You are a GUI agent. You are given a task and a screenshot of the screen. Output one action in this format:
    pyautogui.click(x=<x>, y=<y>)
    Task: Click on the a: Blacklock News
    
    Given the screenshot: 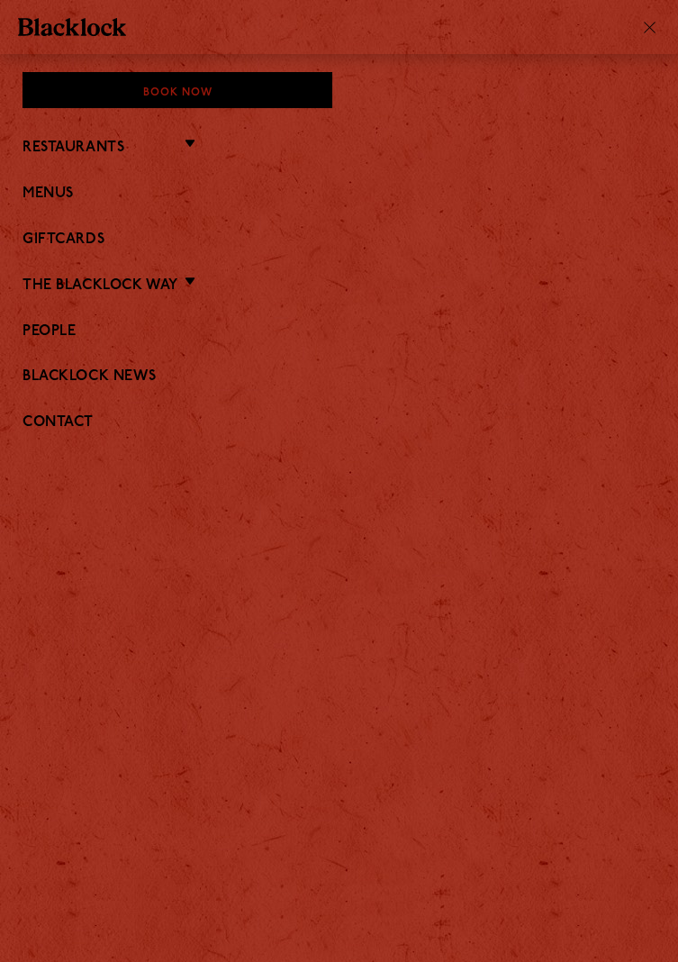 What is the action you would take?
    pyautogui.click(x=339, y=377)
    